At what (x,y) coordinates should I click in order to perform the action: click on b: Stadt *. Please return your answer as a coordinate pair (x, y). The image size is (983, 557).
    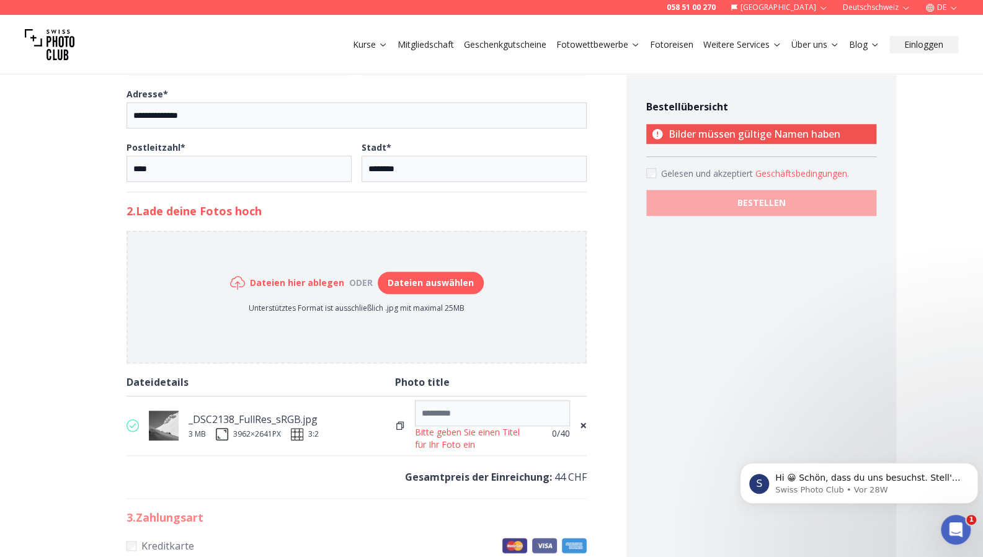
    Looking at the image, I should click on (377, 147).